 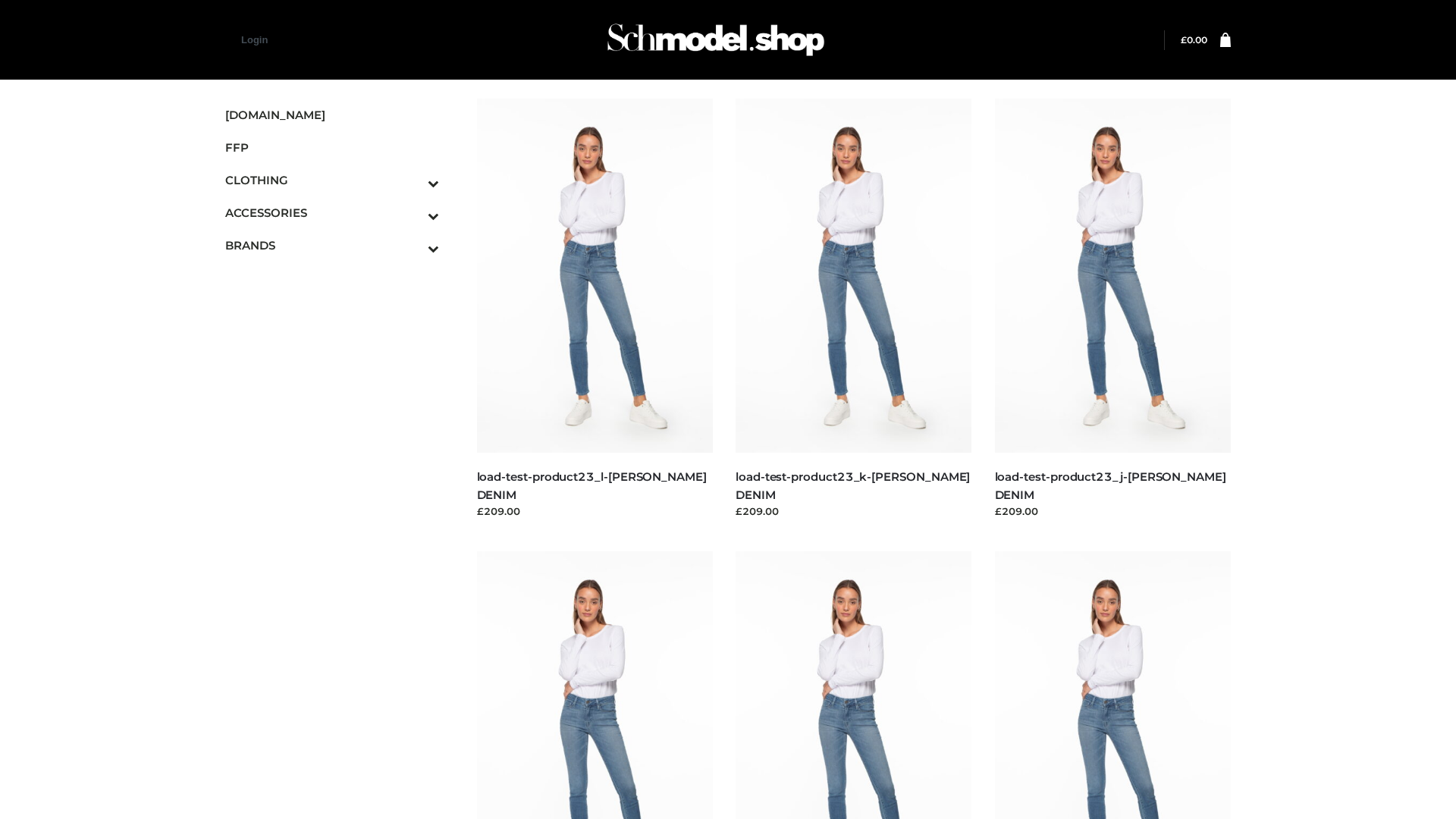 What do you see at coordinates (332, 212) in the screenshot?
I see `a: ACCESSORIESToggle Submenu` at bounding box center [332, 212].